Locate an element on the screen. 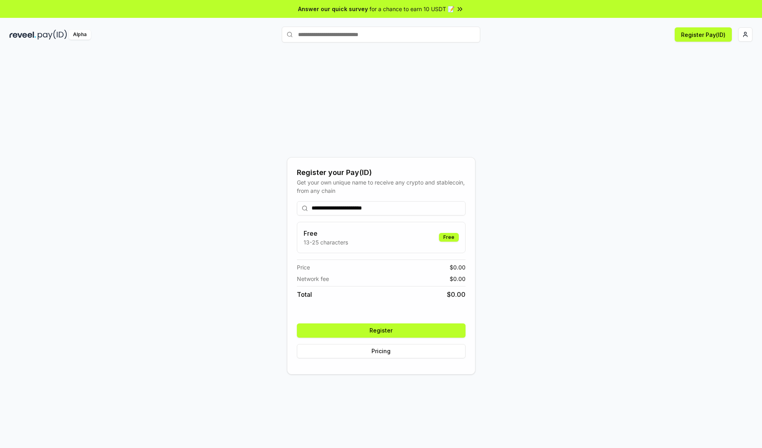 This screenshot has height=448, width=762. button: Pricing is located at coordinates (381, 351).